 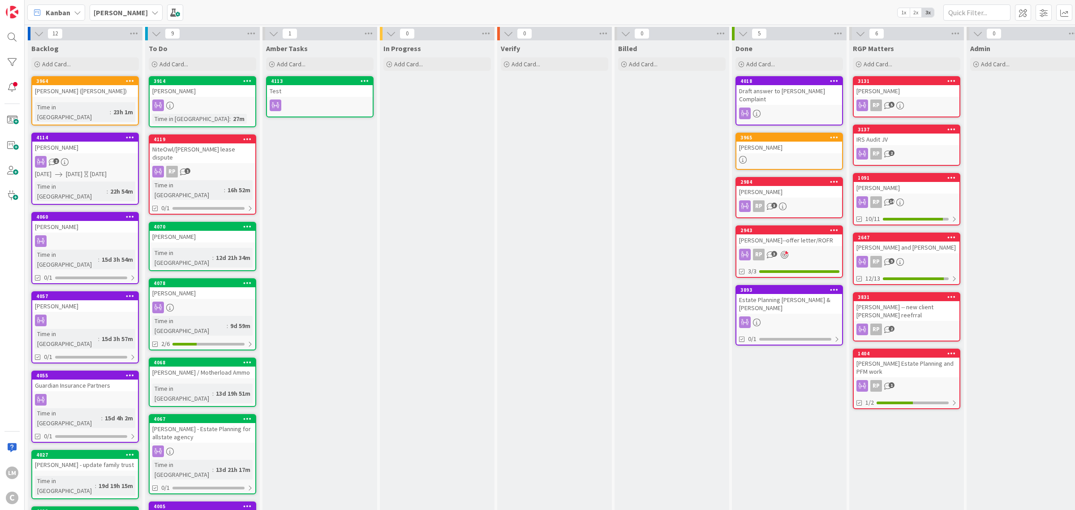 I want to click on div: 15d 4h 2m, so click(x=119, y=418).